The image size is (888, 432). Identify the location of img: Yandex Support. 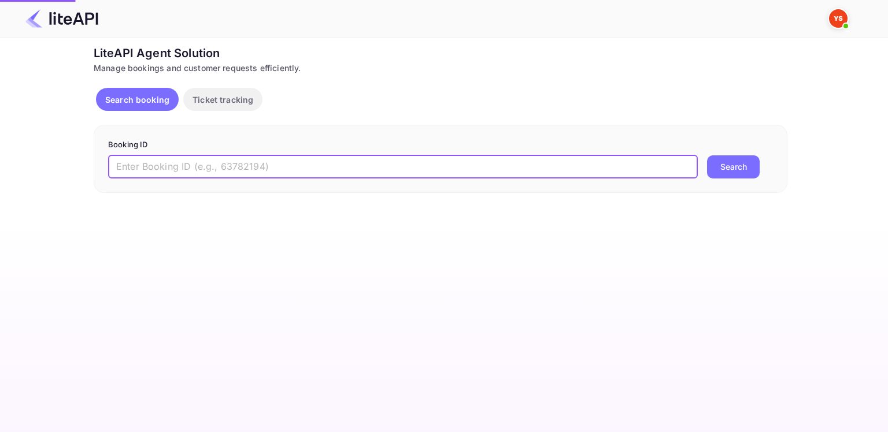
(838, 18).